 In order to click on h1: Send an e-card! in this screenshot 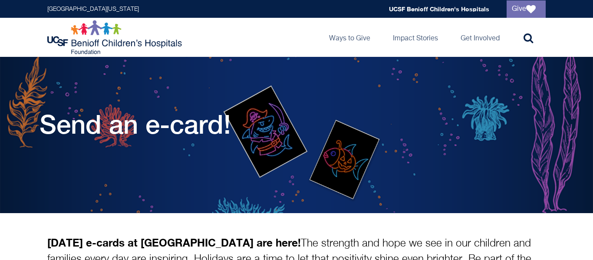, I will do `click(135, 124)`.